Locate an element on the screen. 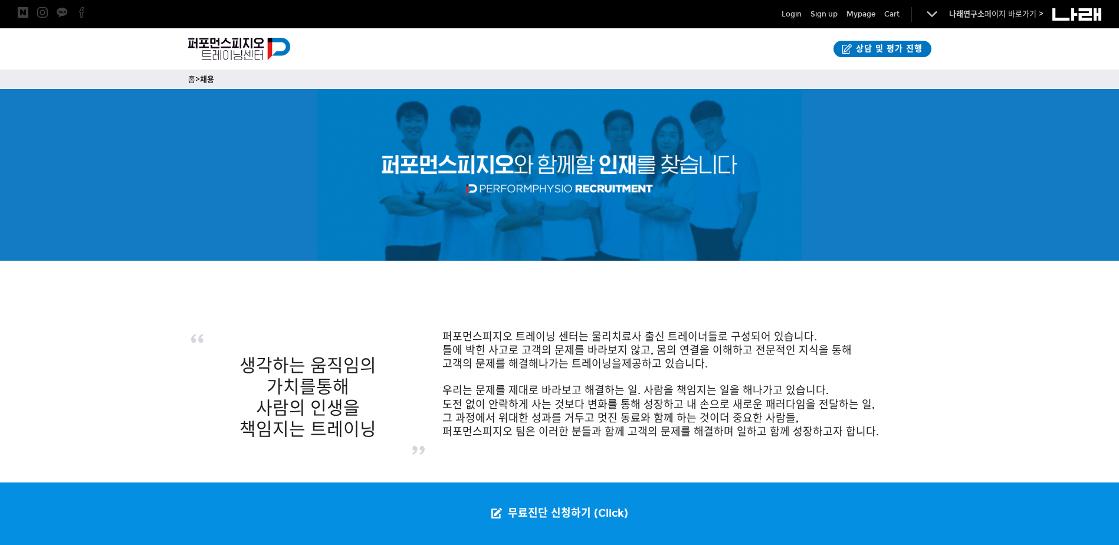 This screenshot has height=545, width=1119. a: Sign up is located at coordinates (824, 14).